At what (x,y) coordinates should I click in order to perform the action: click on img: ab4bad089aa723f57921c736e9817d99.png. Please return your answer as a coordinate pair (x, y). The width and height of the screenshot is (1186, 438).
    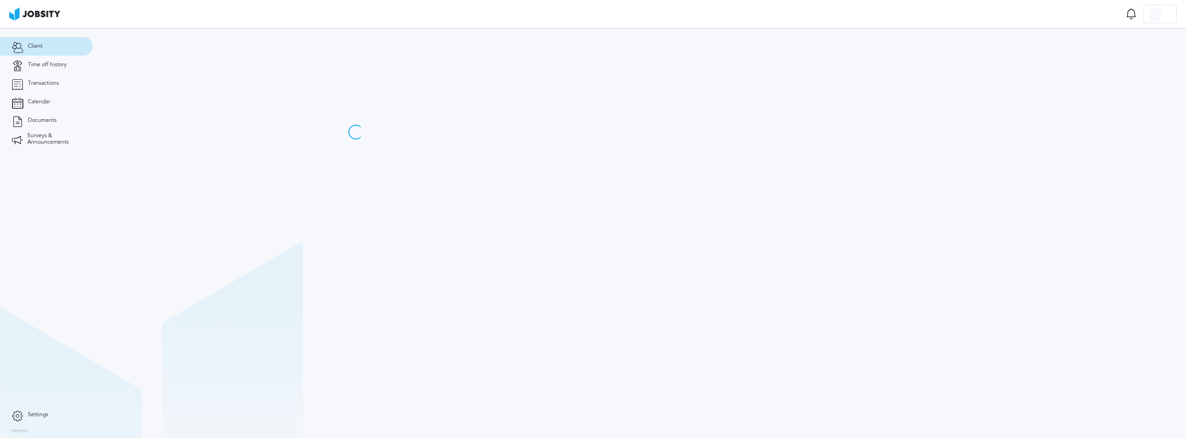
    Looking at the image, I should click on (35, 14).